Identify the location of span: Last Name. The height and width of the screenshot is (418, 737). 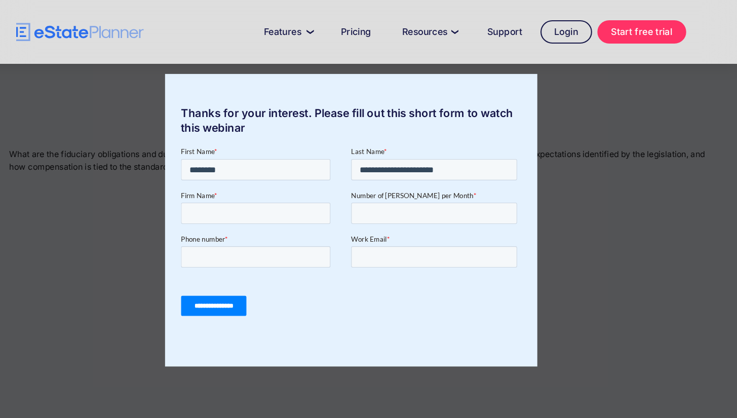
(178, 5).